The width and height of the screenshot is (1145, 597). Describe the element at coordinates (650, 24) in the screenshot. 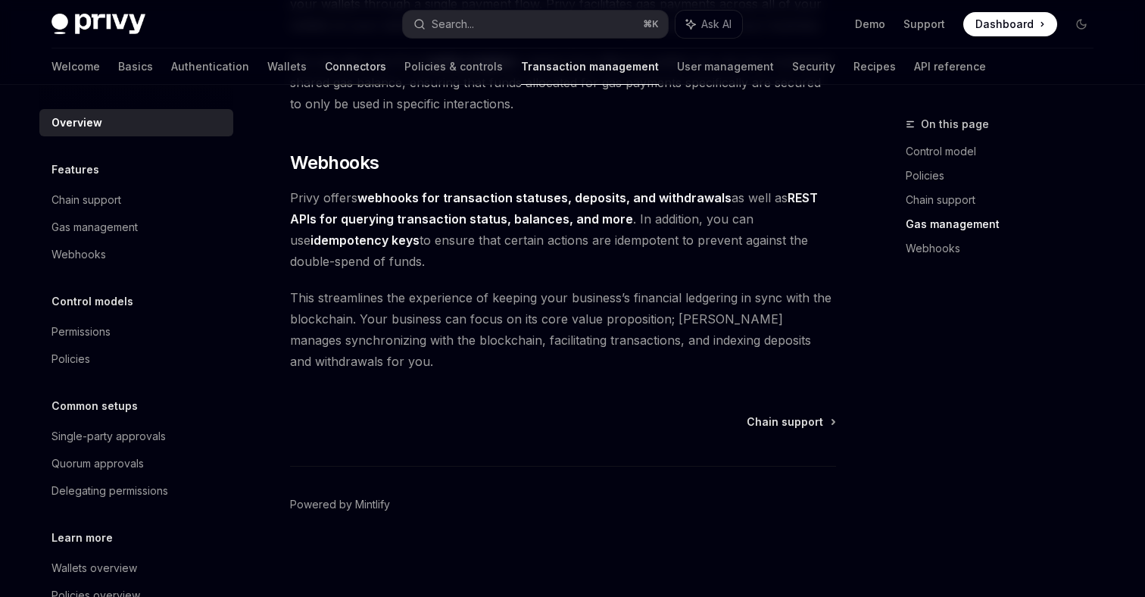

I see `span: ⌘ K` at that location.